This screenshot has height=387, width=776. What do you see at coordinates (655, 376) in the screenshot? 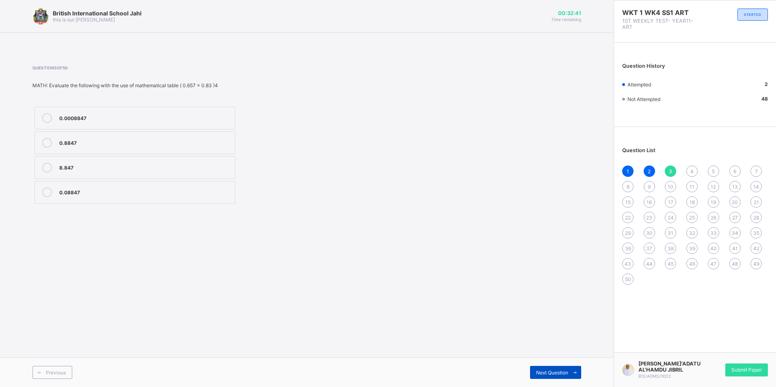
I see `span: BIS/ADMS/0032` at bounding box center [655, 376].